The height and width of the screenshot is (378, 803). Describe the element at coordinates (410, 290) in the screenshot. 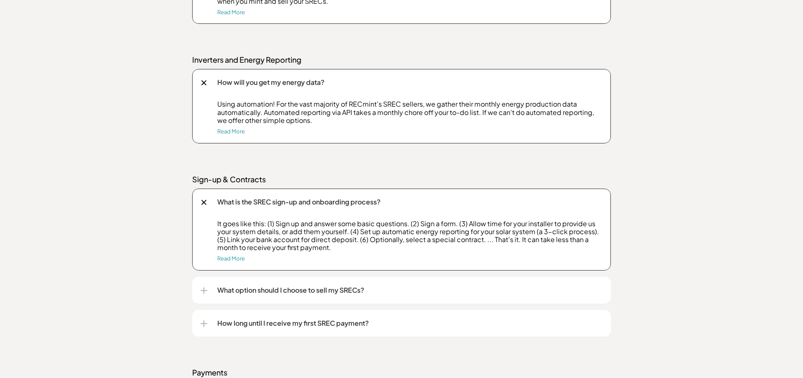

I see `p: What option should I choose to sell my SRECs?` at that location.